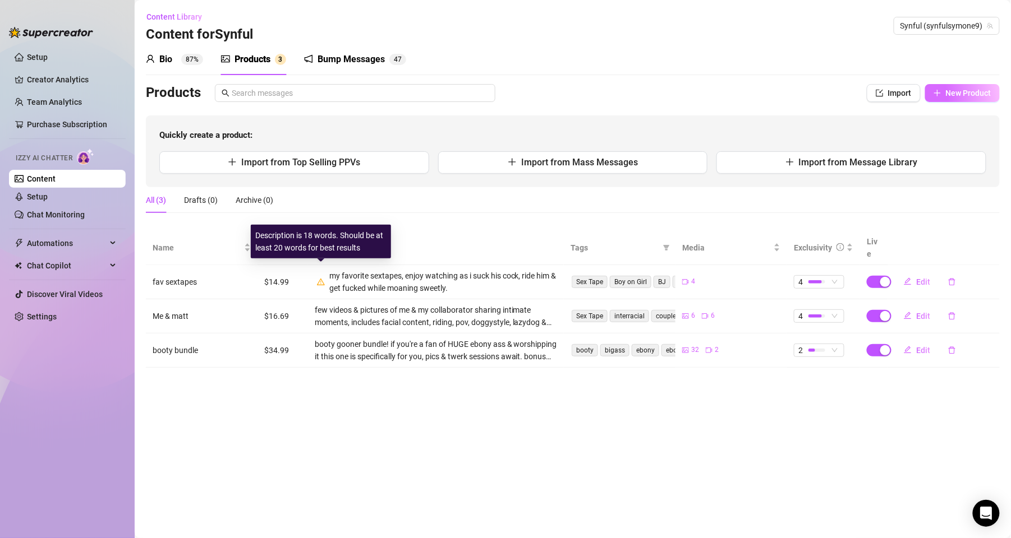 Image resolution: width=1011 pixels, height=538 pixels. I want to click on input: Search messages, so click(360, 93).